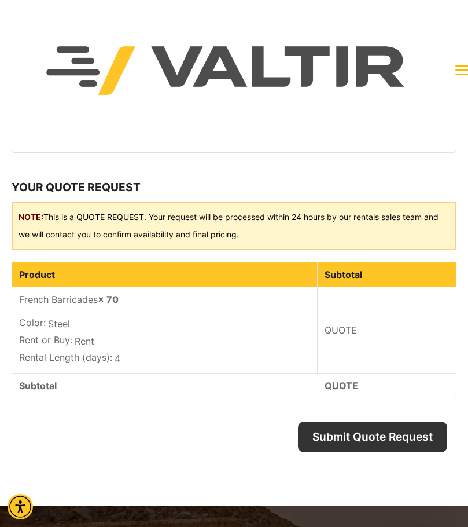 This screenshot has width=468, height=527. Describe the element at coordinates (65, 357) in the screenshot. I see `dt: Rental Length (days):` at that location.